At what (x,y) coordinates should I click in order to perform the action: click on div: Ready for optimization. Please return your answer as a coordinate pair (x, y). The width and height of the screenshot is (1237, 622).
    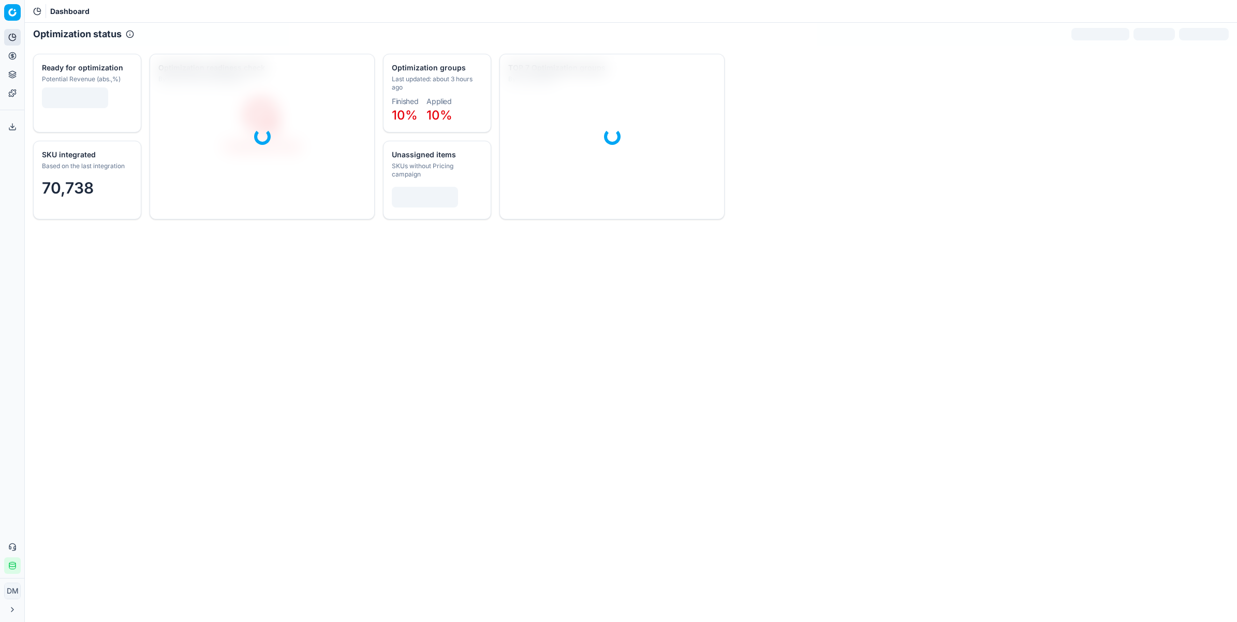
    Looking at the image, I should click on (86, 68).